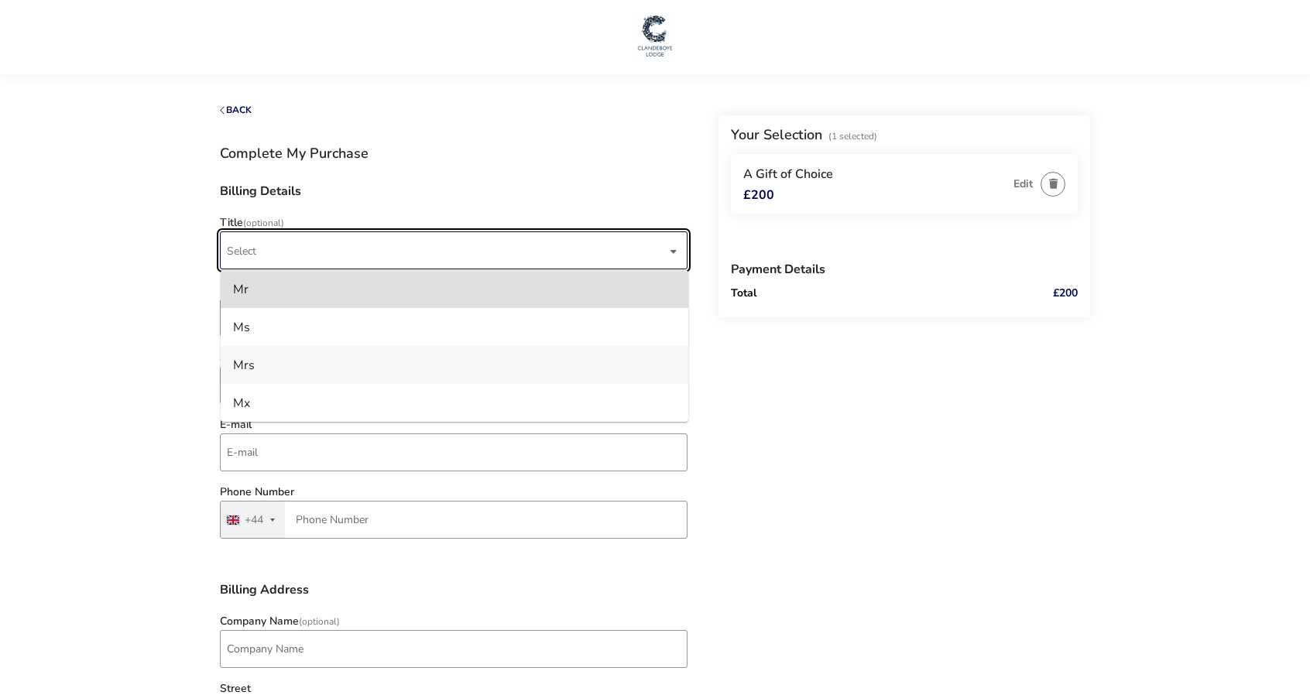 The width and height of the screenshot is (1310, 695). What do you see at coordinates (655, 36) in the screenshot?
I see `img: Main Website` at bounding box center [655, 36].